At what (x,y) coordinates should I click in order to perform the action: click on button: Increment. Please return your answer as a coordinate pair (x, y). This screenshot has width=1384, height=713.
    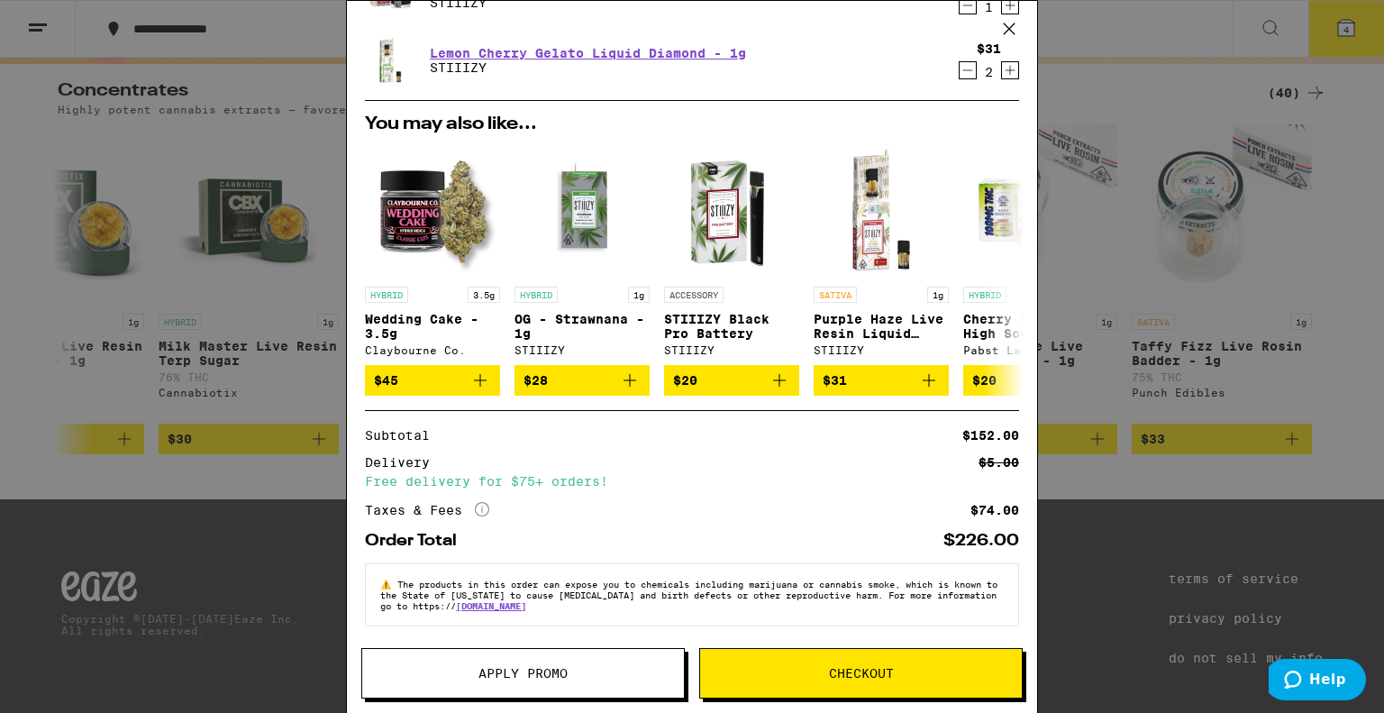
    Looking at the image, I should click on (1010, 70).